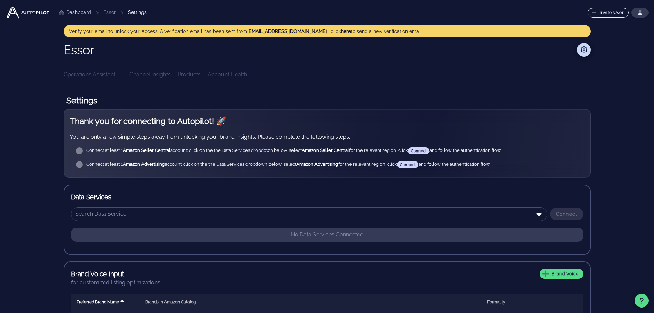 The image size is (654, 313). I want to click on button: Support, so click(641, 300).